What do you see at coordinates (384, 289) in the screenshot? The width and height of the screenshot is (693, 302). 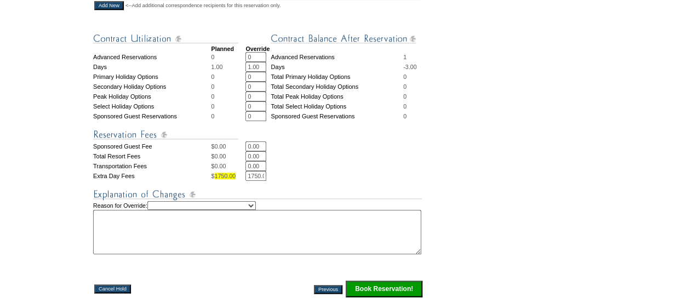 I see `input: Click this button to finalize your reservation.` at bounding box center [384, 289].